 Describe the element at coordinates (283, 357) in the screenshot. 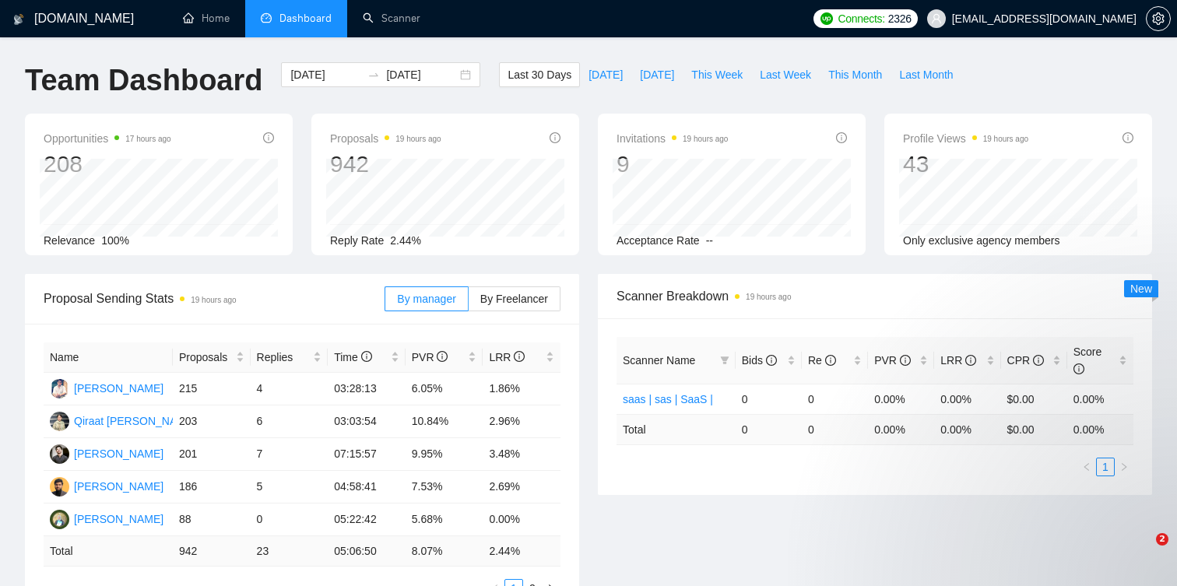

I see `span: Replies` at that location.